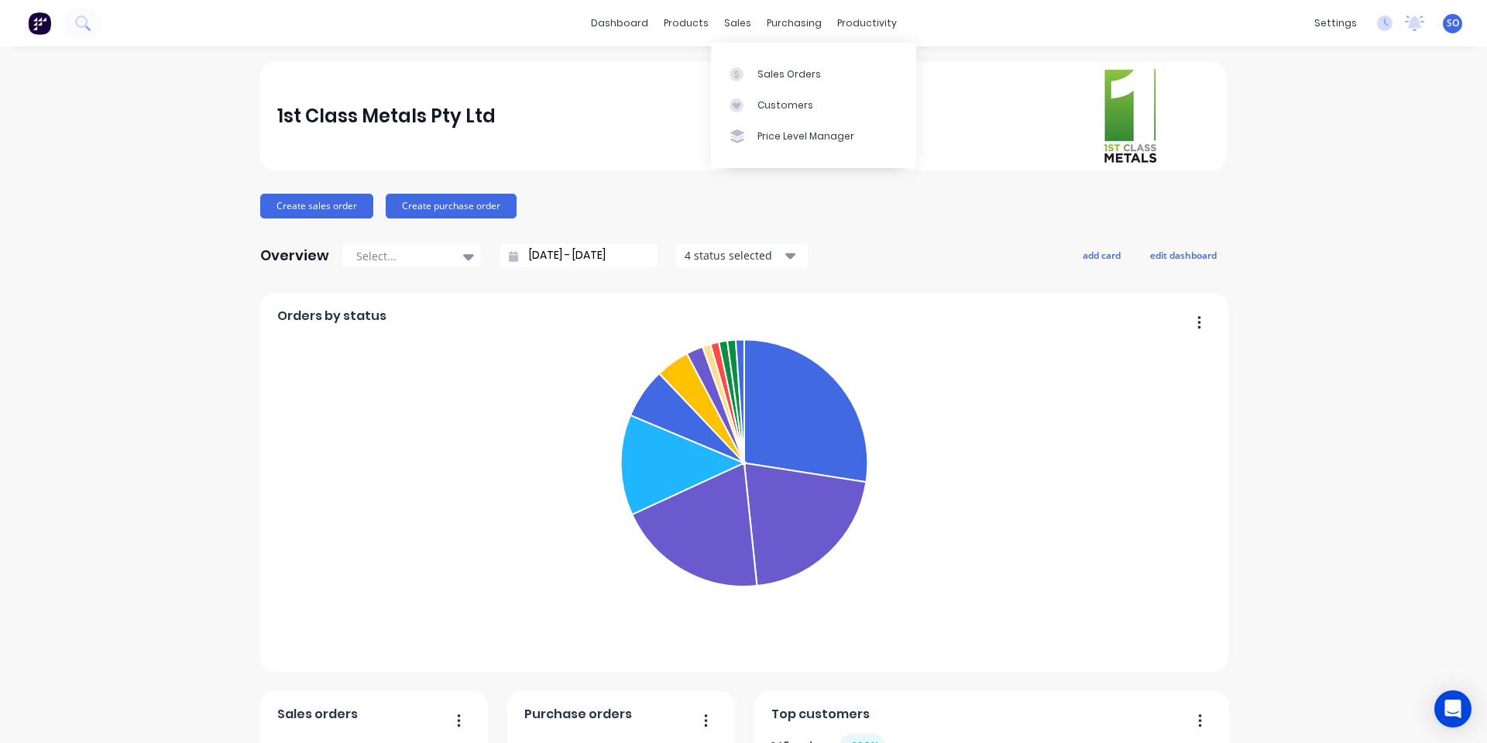  Describe the element at coordinates (1130, 116) in the screenshot. I see `img: 1st Class Metals Pty Ltd` at that location.